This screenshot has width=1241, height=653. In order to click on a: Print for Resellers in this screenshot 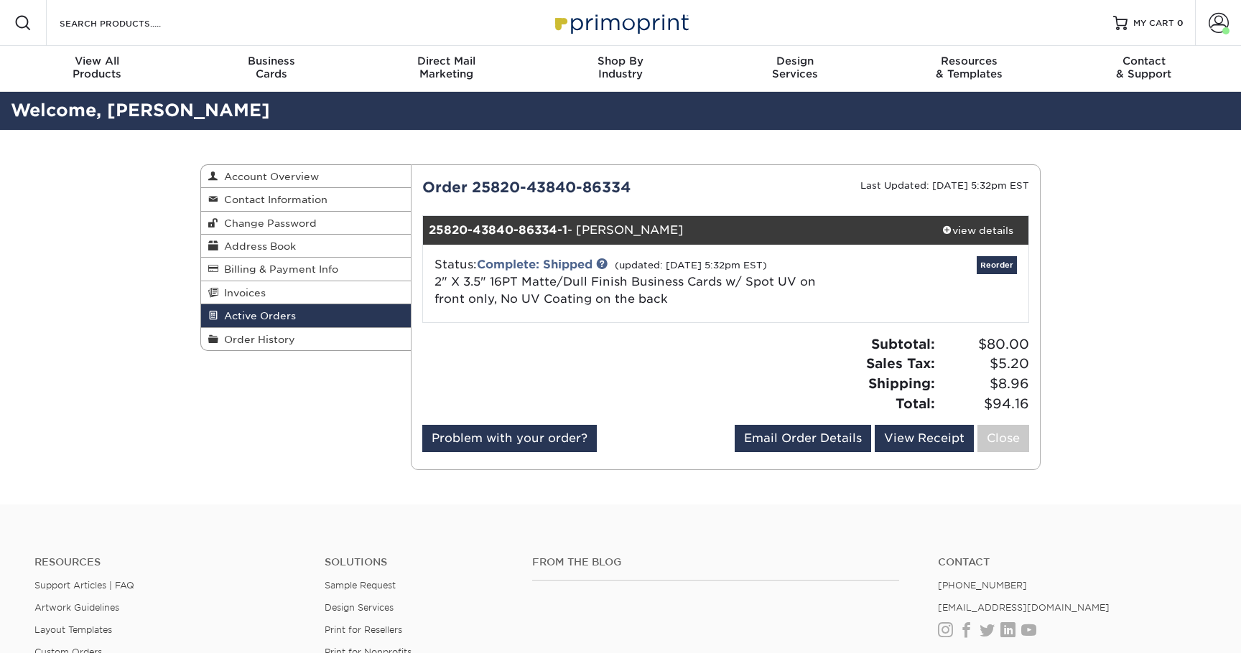, I will do `click(363, 630)`.